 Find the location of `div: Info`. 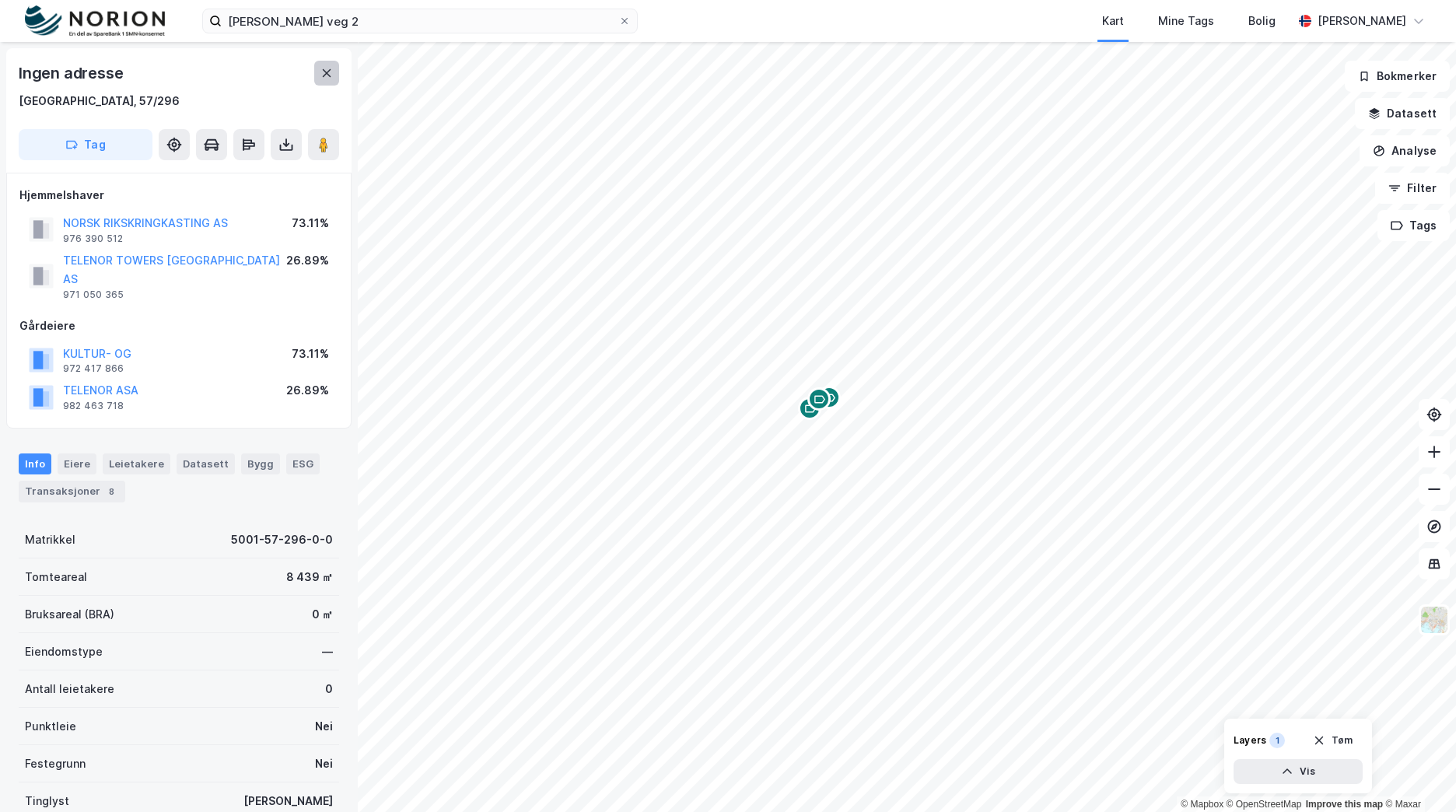

div: Info is located at coordinates (35, 463).